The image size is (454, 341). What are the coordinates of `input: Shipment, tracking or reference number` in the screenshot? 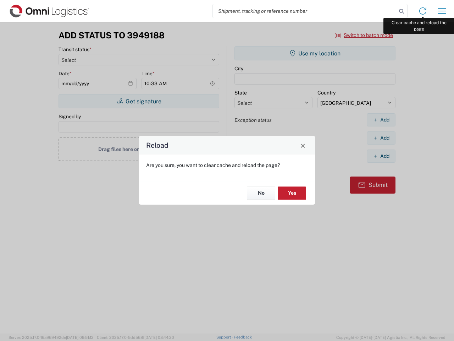 It's located at (305, 11).